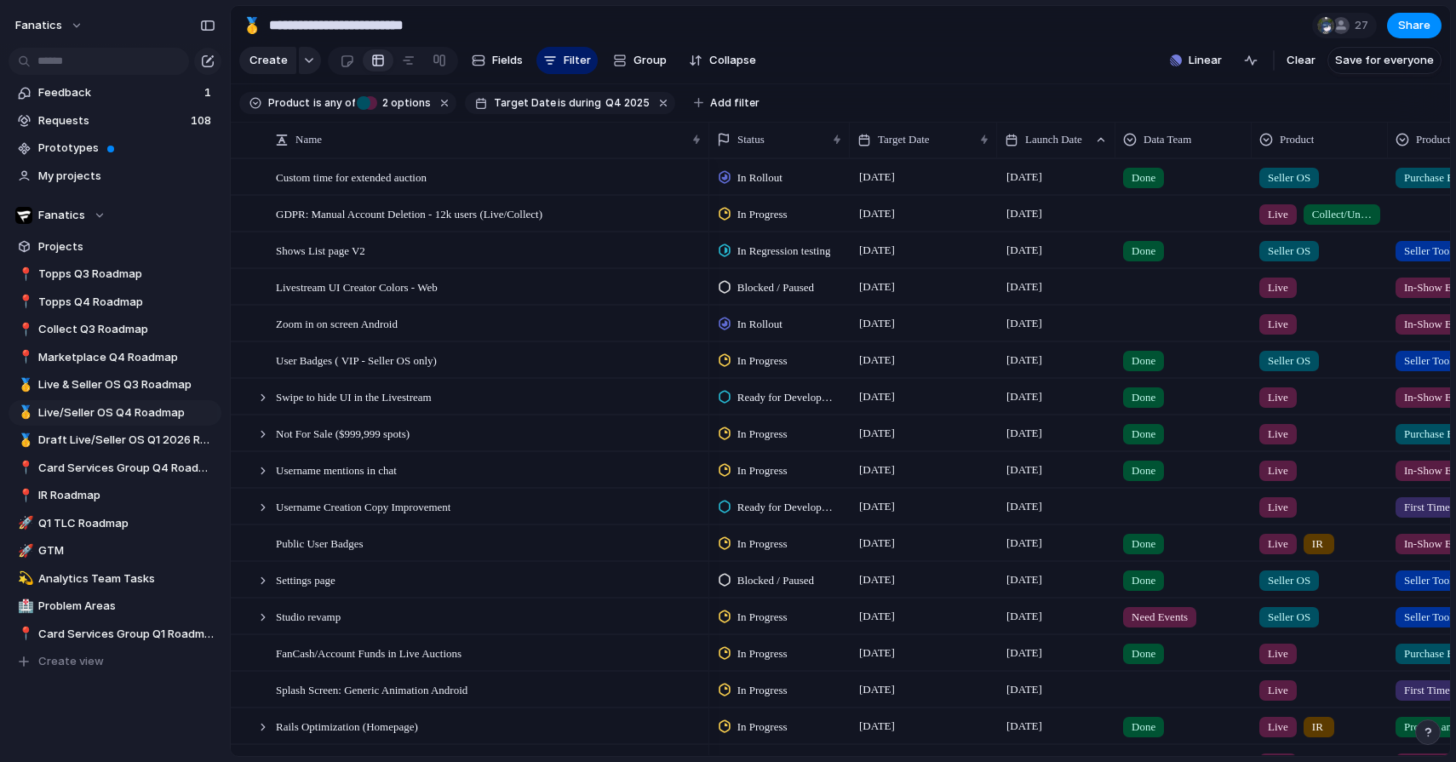  I want to click on span: IR Roadmap, so click(127, 495).